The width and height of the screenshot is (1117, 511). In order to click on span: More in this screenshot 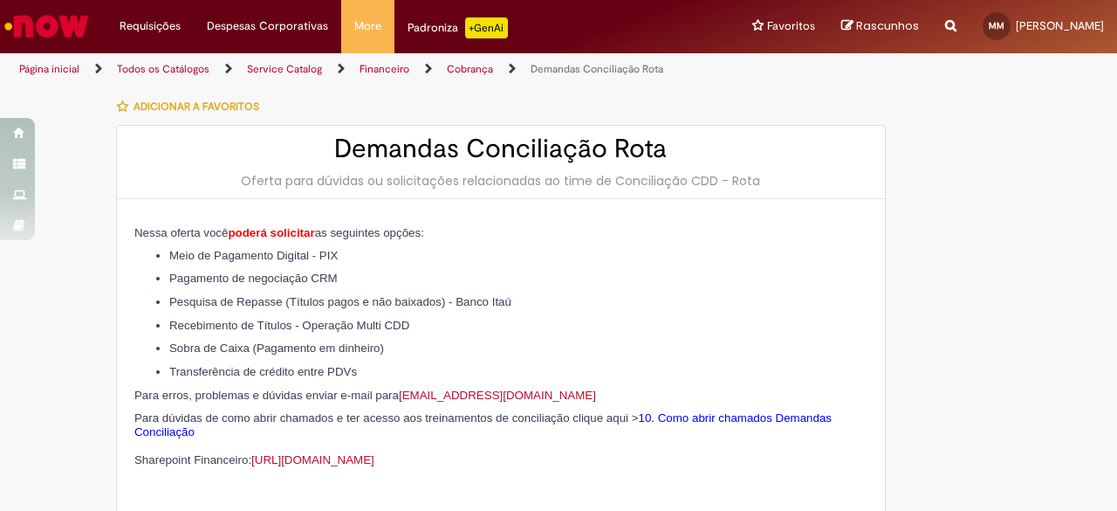, I will do `click(368, 26)`.